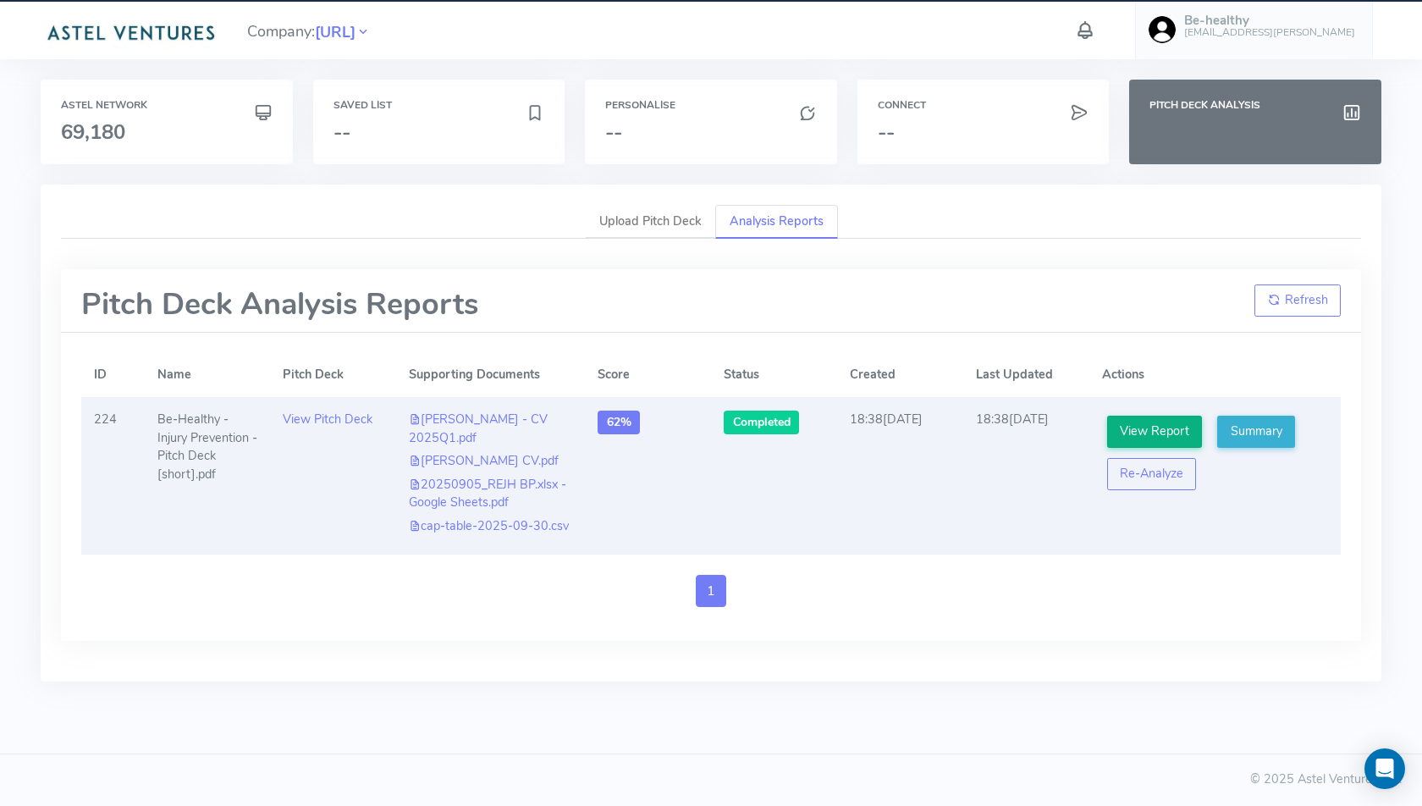  Describe the element at coordinates (650, 222) in the screenshot. I see `a: Upload Pitch Deck` at that location.